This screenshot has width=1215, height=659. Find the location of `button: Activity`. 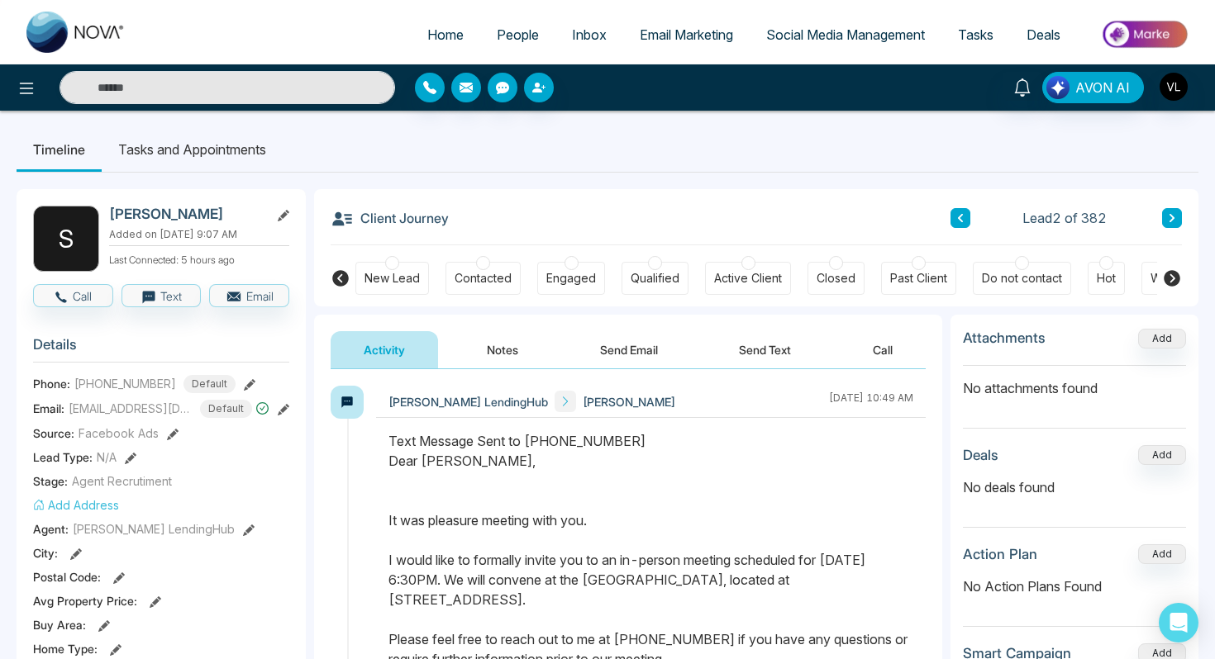

button: Activity is located at coordinates (384, 349).